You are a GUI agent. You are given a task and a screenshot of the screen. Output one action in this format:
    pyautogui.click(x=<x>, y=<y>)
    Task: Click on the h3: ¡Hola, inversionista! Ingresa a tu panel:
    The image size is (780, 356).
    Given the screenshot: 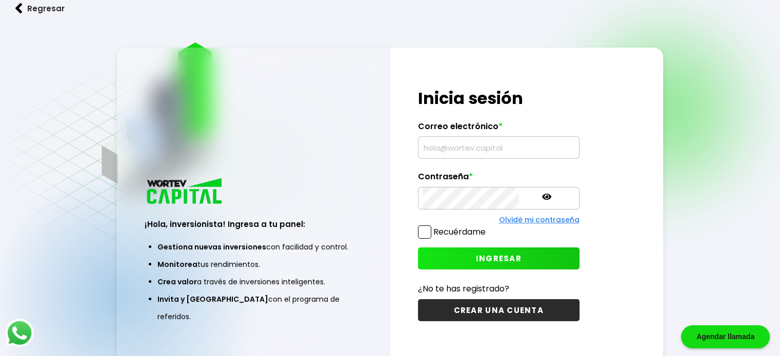 What is the action you would take?
    pyautogui.click(x=253, y=224)
    